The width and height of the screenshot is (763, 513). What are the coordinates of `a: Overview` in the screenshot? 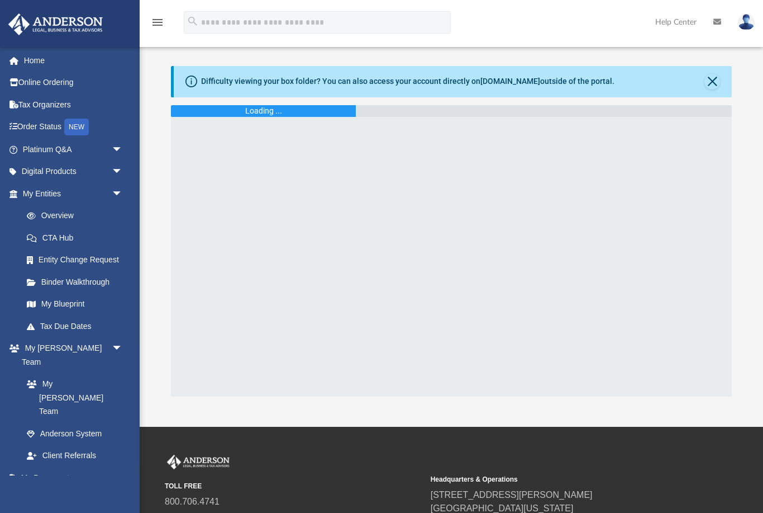 It's located at (78, 216).